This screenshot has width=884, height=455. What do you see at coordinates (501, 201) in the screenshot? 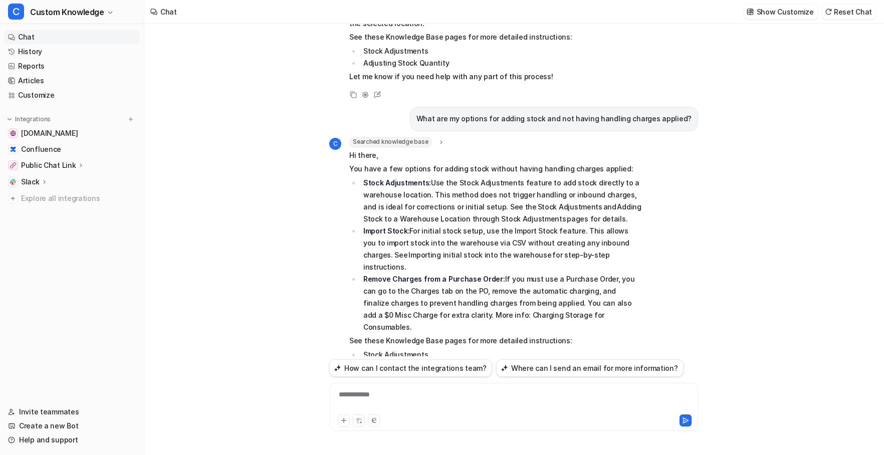
I see `li: Use the Stock Adjustments feature to add stock directly to a warehouse location. This method does...` at bounding box center [501, 201].